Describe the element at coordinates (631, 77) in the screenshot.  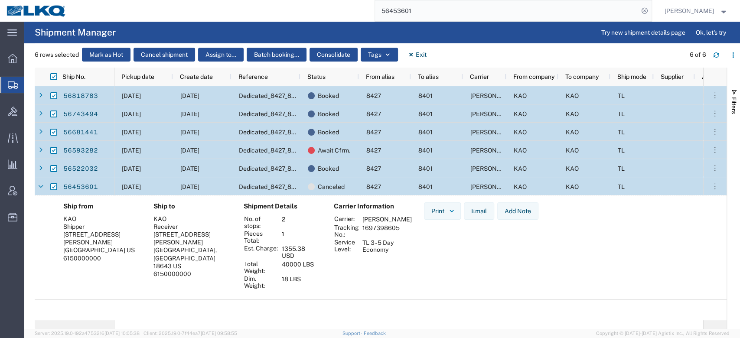
I see `span: Ship mode` at that location.